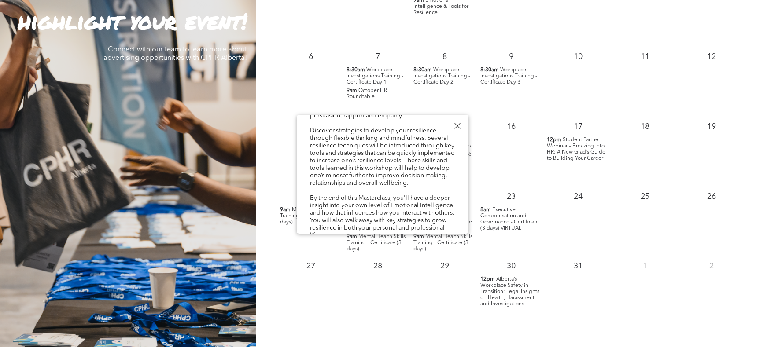 Image resolution: width=767 pixels, height=348 pixels. What do you see at coordinates (375, 76) in the screenshot?
I see `span: Workplace Investigations Training - Certificate Day 1` at bounding box center [375, 76].